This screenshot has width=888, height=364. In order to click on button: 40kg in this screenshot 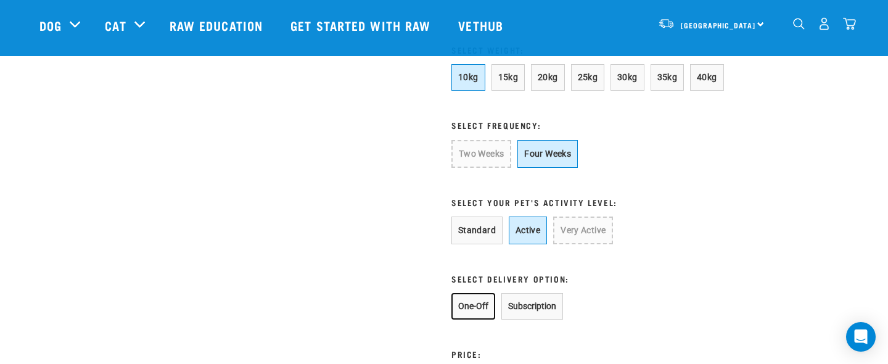, I will do `click(707, 77)`.